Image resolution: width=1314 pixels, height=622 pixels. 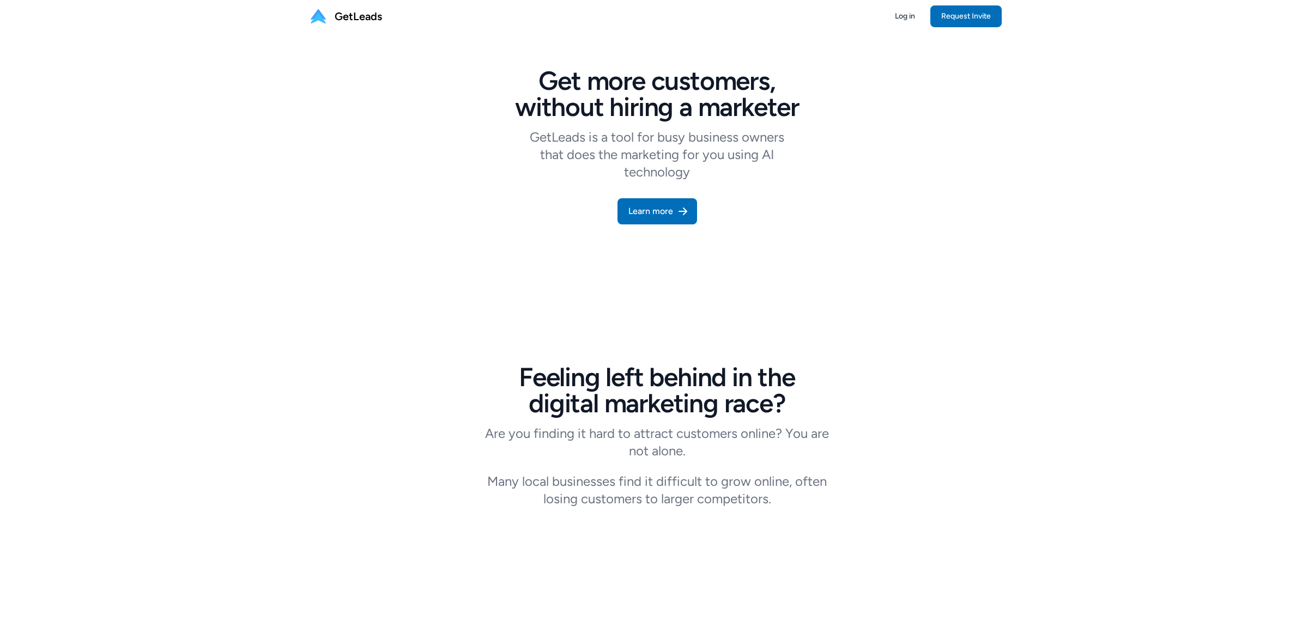 What do you see at coordinates (358, 16) in the screenshot?
I see `span: GetLeads` at bounding box center [358, 16].